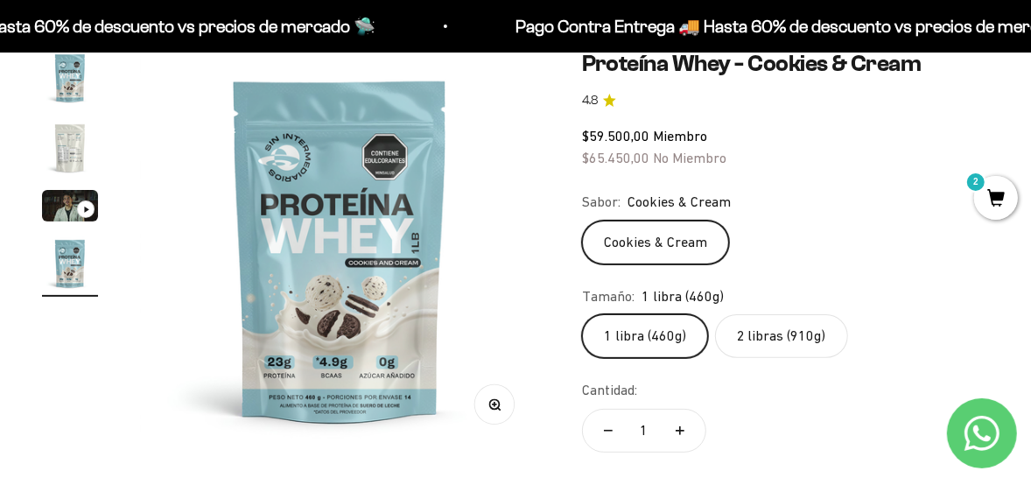 This screenshot has width=1031, height=485. Describe the element at coordinates (976, 182) in the screenshot. I see `mark: 2` at that location.